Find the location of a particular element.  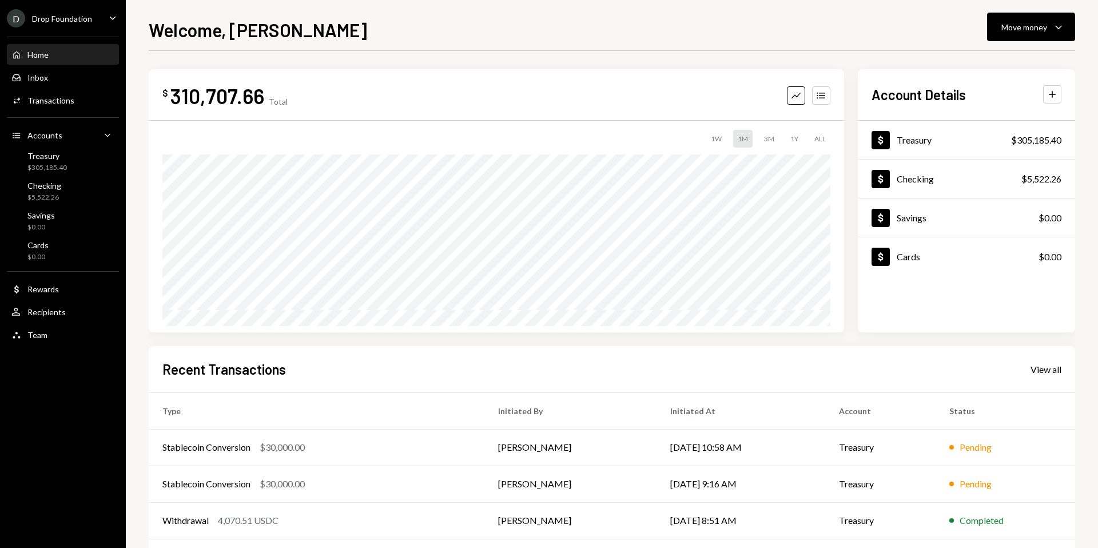

div: ALL is located at coordinates (820, 138).